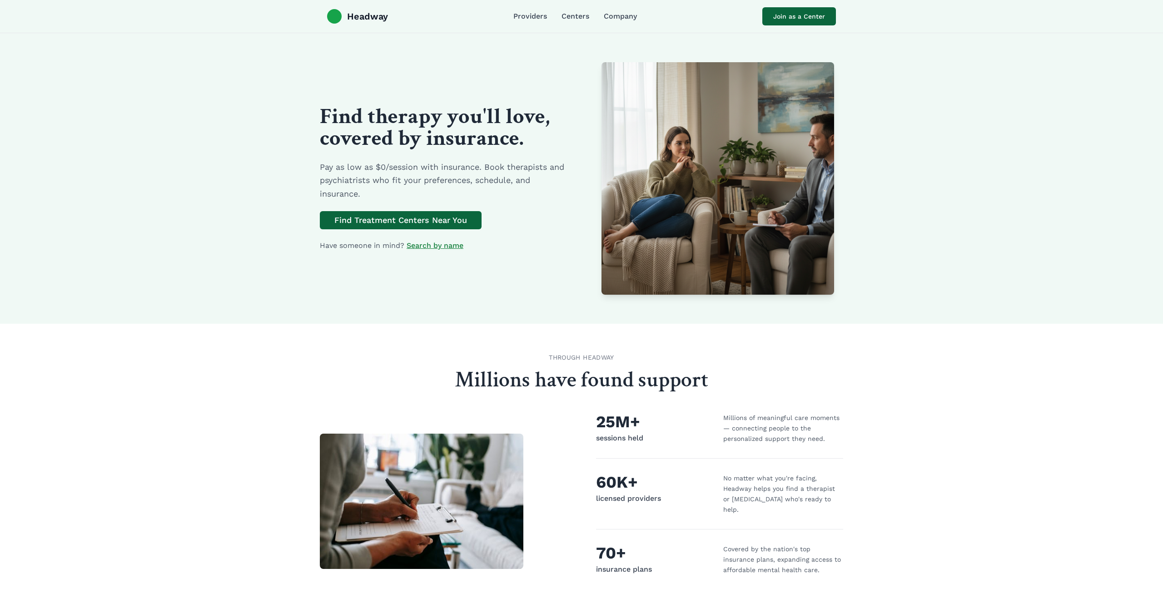  Describe the element at coordinates (368, 16) in the screenshot. I see `span: Headway` at that location.